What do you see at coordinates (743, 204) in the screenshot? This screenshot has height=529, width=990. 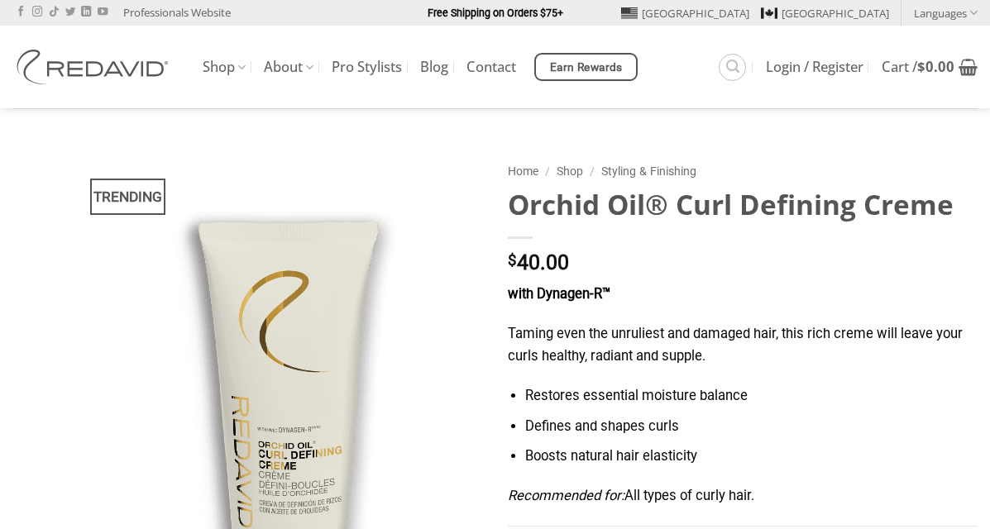 I see `h1: Orchid Oil® Curl Defining Creme` at bounding box center [743, 204].